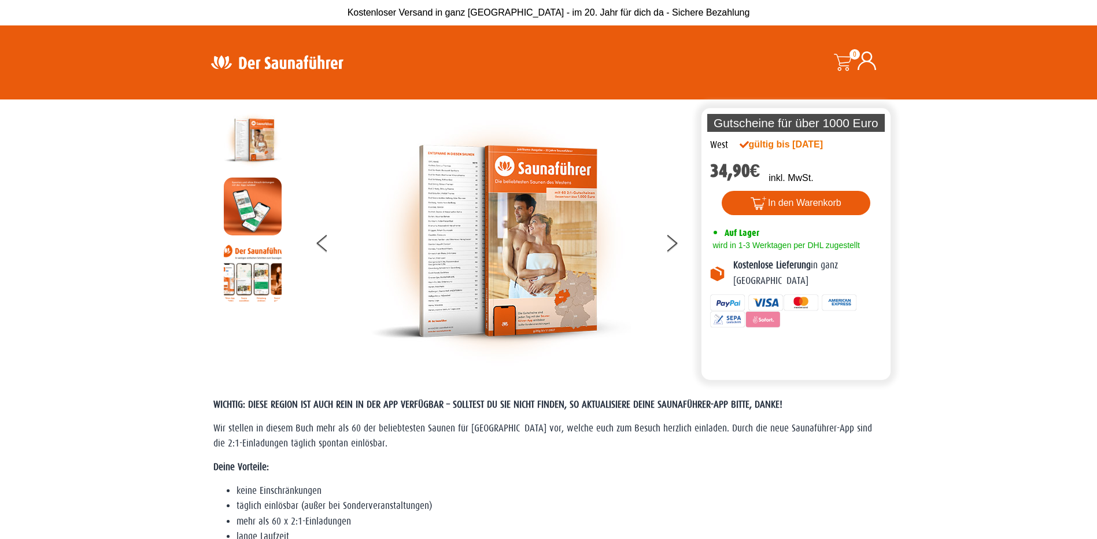 The image size is (1097, 539). Describe the element at coordinates (797, 123) in the screenshot. I see `p: Gutscheine für über 1000 Euro` at that location.